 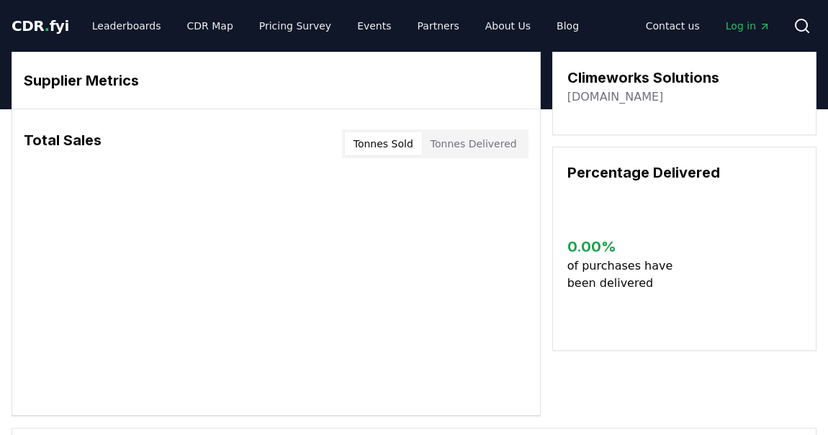 What do you see at coordinates (748, 26) in the screenshot?
I see `a: Log in` at bounding box center [748, 26].